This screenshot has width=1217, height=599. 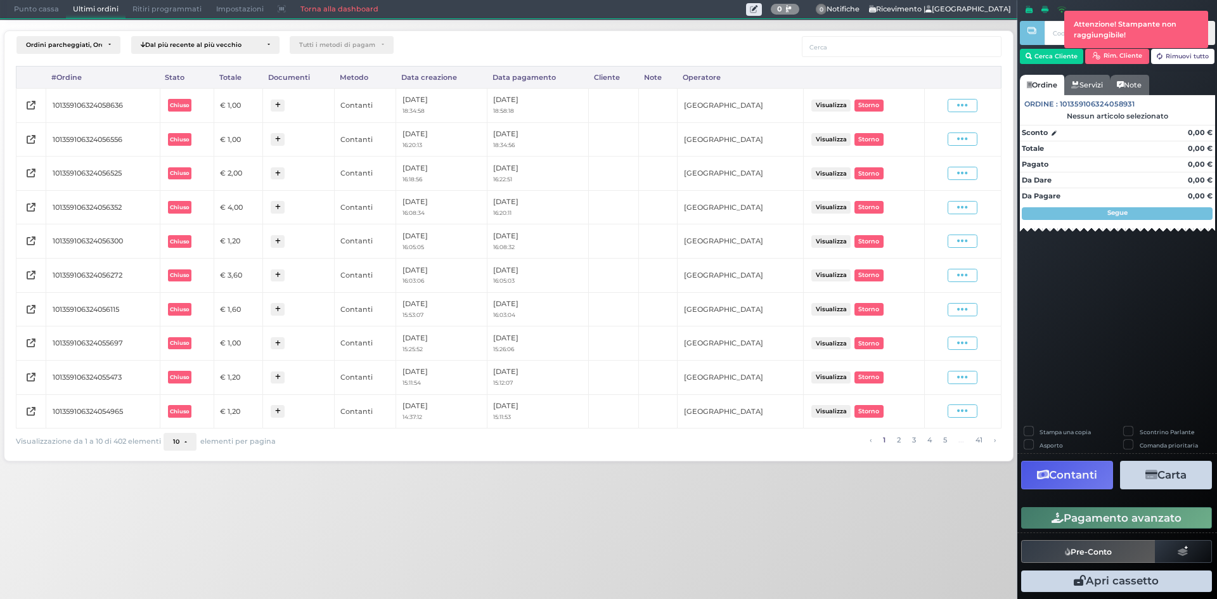 What do you see at coordinates (298, 77) in the screenshot?
I see `div: Documenti` at bounding box center [298, 77].